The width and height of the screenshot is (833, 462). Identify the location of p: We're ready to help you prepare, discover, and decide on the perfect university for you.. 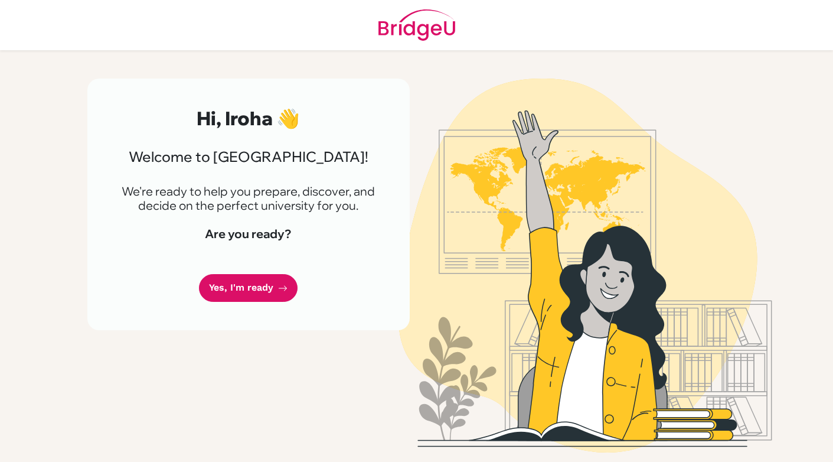
(249, 198).